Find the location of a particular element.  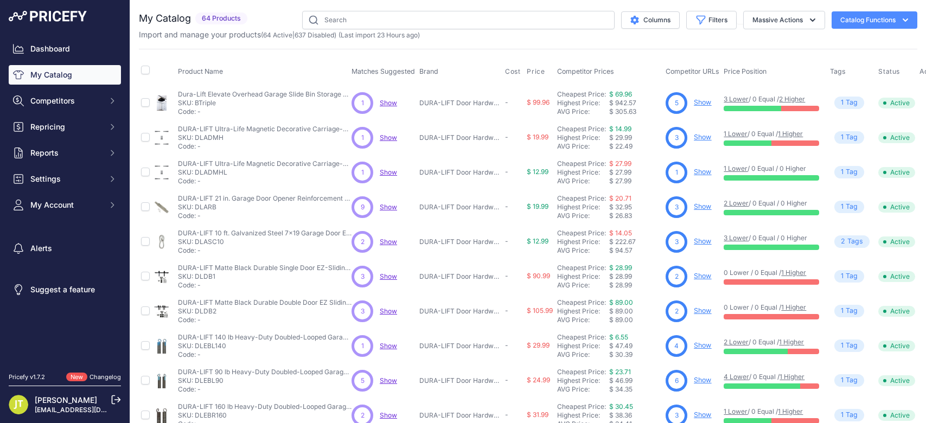

a: $ 28.99 is located at coordinates (620, 267).